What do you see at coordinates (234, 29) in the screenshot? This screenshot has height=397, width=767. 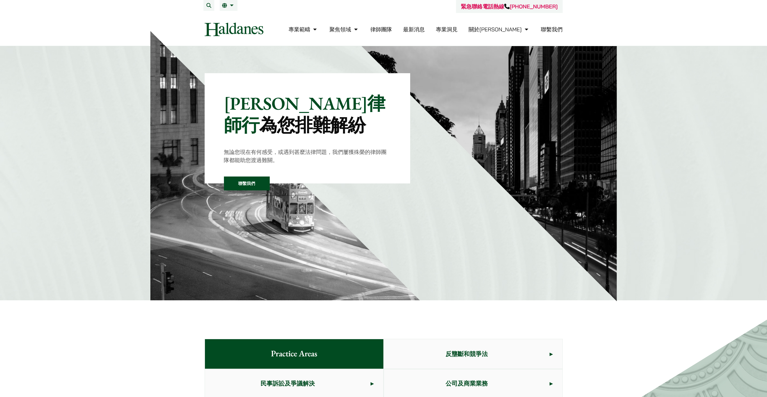 I see `img: Logo of Haldanes` at bounding box center [234, 29].